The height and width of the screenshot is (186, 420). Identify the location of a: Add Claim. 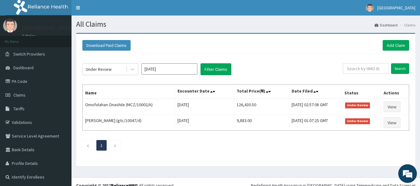
(396, 45).